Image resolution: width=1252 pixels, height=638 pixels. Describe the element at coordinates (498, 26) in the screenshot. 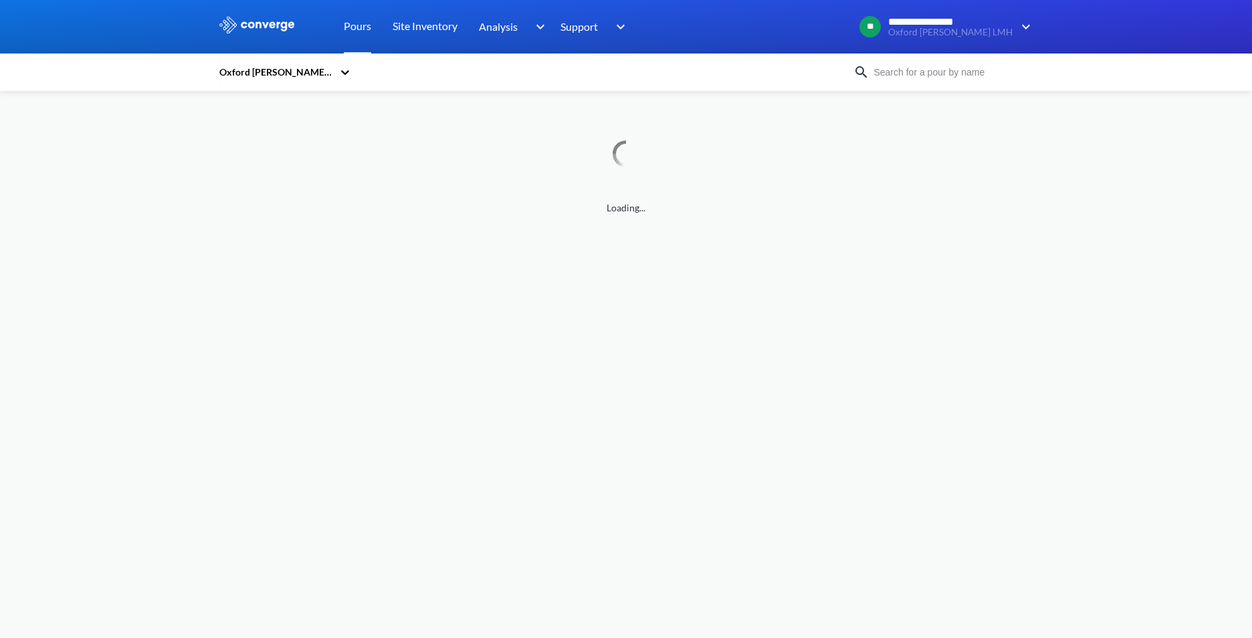

I see `span: Analysis` at that location.